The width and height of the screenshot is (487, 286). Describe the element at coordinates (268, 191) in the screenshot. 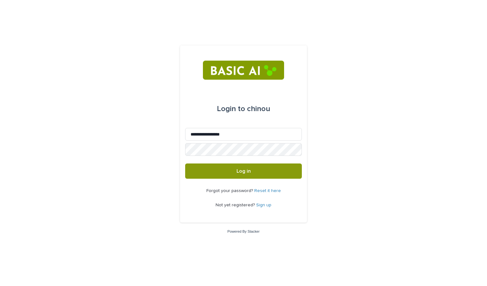

I see `a: Reset it here` at that location.